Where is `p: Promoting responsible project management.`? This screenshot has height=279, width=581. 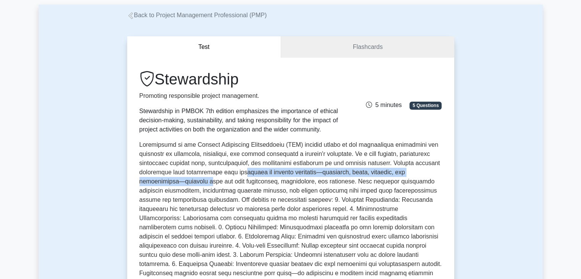 p: Promoting responsible project management. is located at coordinates (239, 96).